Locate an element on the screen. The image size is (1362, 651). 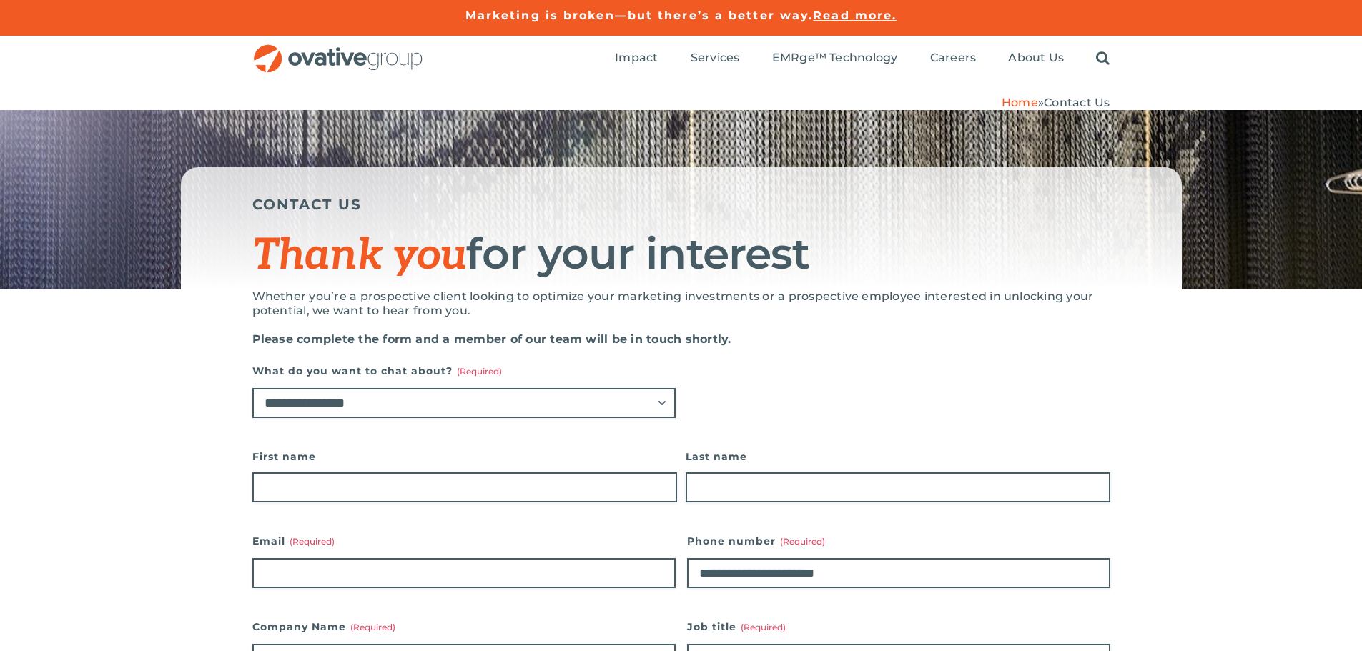
h1: for your interest is located at coordinates (681, 254).